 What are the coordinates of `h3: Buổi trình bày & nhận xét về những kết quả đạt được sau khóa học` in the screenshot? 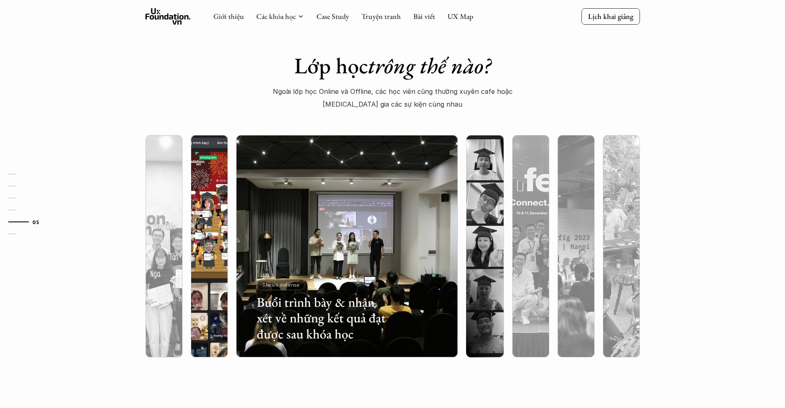 It's located at (323, 318).